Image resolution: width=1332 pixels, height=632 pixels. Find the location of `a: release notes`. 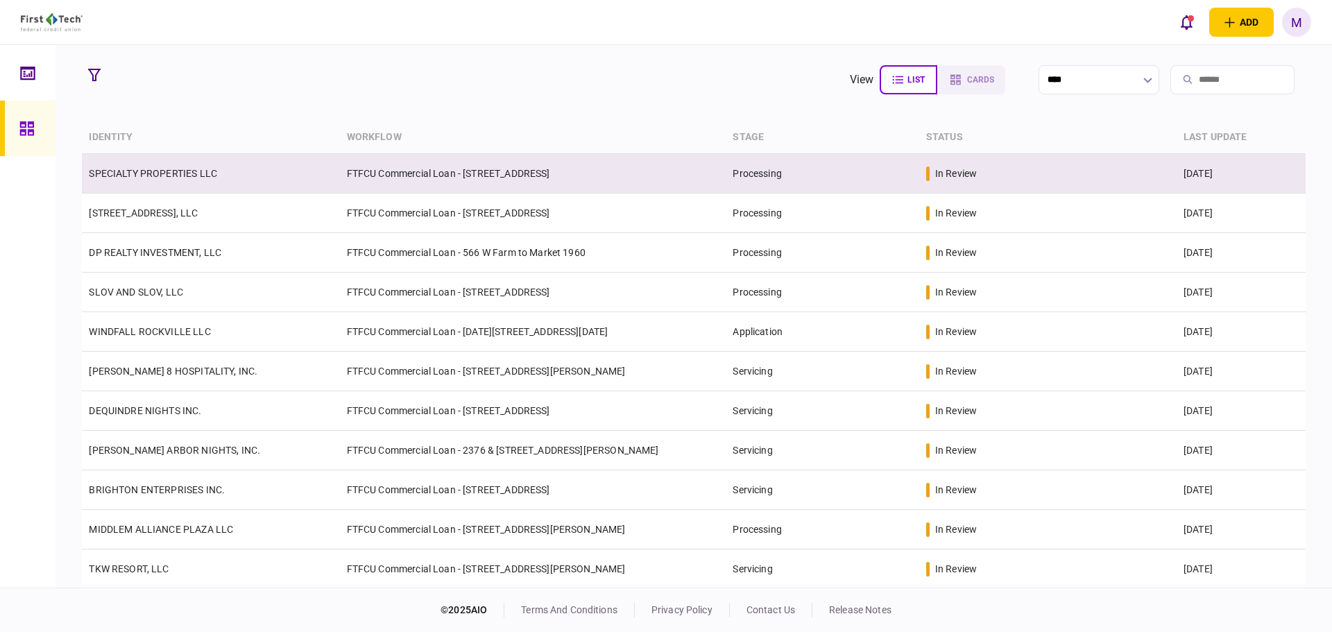

a: release notes is located at coordinates (860, 610).